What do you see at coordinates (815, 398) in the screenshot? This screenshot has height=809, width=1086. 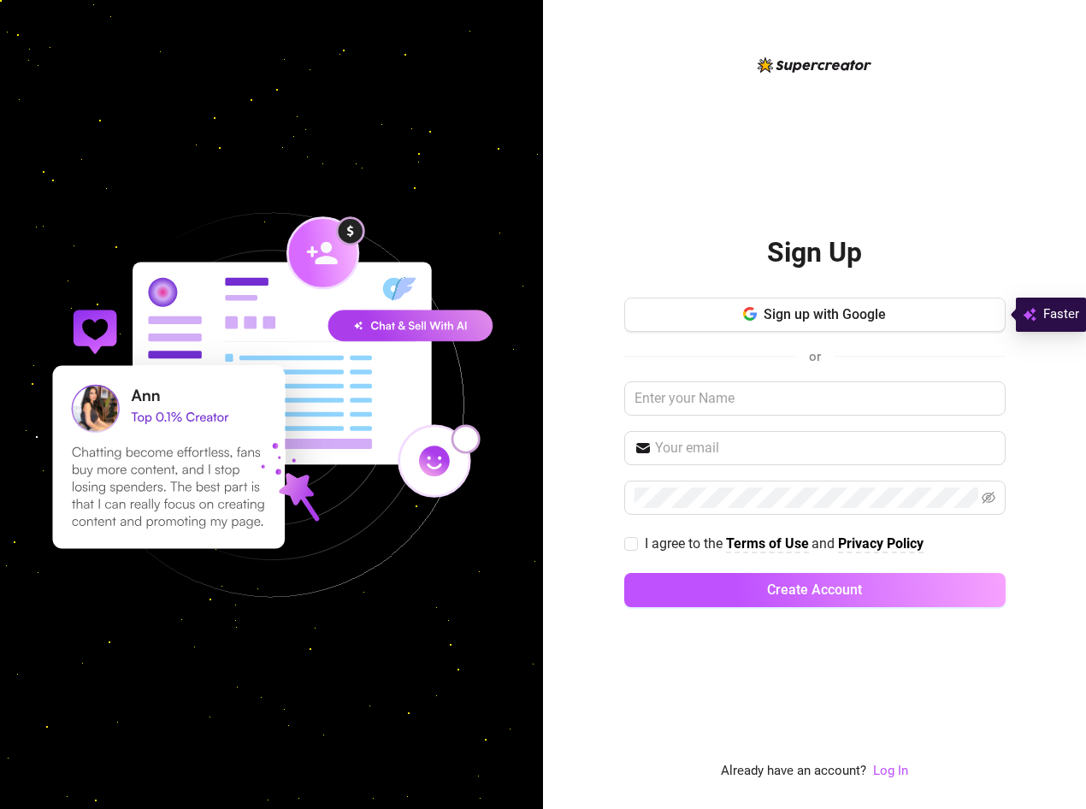 I see `input: Enter your Name` at bounding box center [815, 398].